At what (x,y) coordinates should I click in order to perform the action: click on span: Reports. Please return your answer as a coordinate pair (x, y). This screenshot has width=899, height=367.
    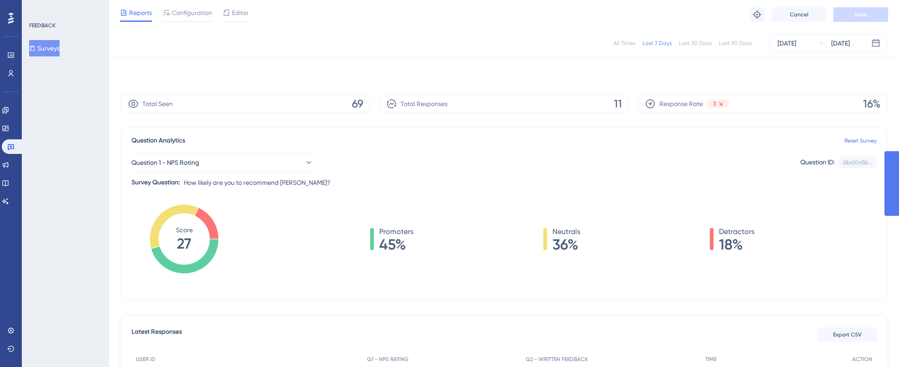
    Looking at the image, I should click on (141, 13).